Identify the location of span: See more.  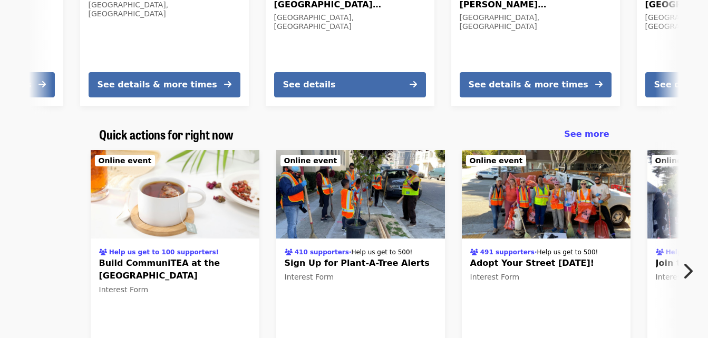
(586, 134).